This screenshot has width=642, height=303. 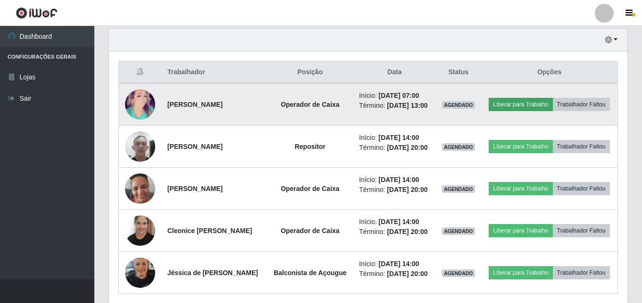 What do you see at coordinates (140, 230) in the screenshot?
I see `img: 1727450734629.jpeg` at bounding box center [140, 230].